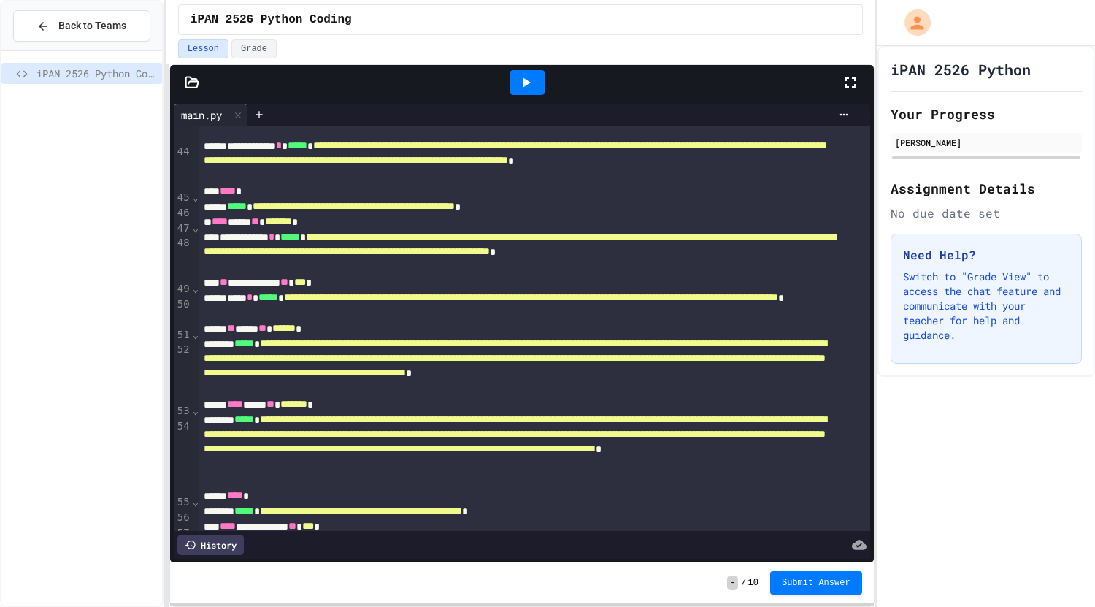 The height and width of the screenshot is (607, 1095). I want to click on p: Switch to "Grade View" to access the chat feature and communicate with your teacher for help and ..., so click(987, 306).